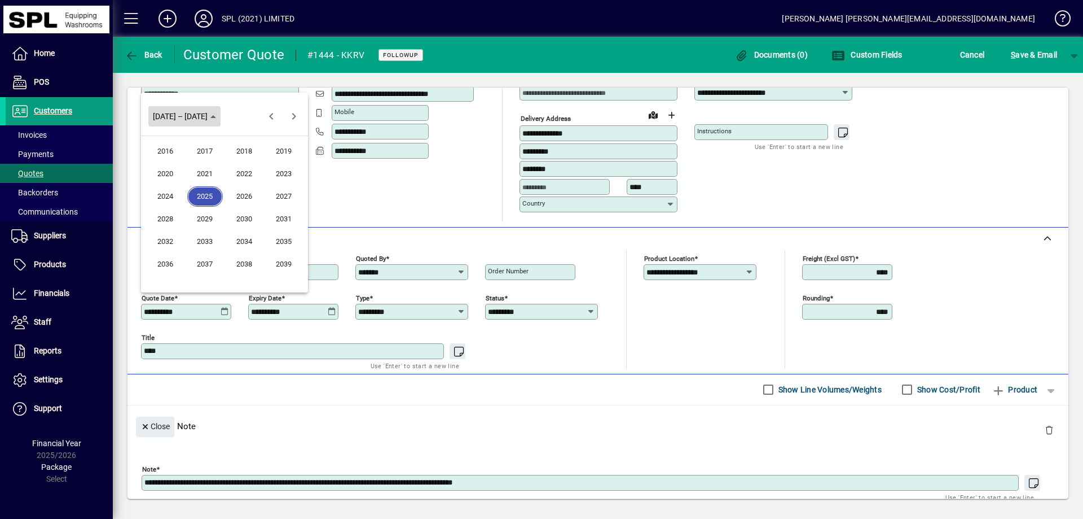 The image size is (1083, 519). What do you see at coordinates (165, 219) in the screenshot?
I see `button: 2028` at bounding box center [165, 219].